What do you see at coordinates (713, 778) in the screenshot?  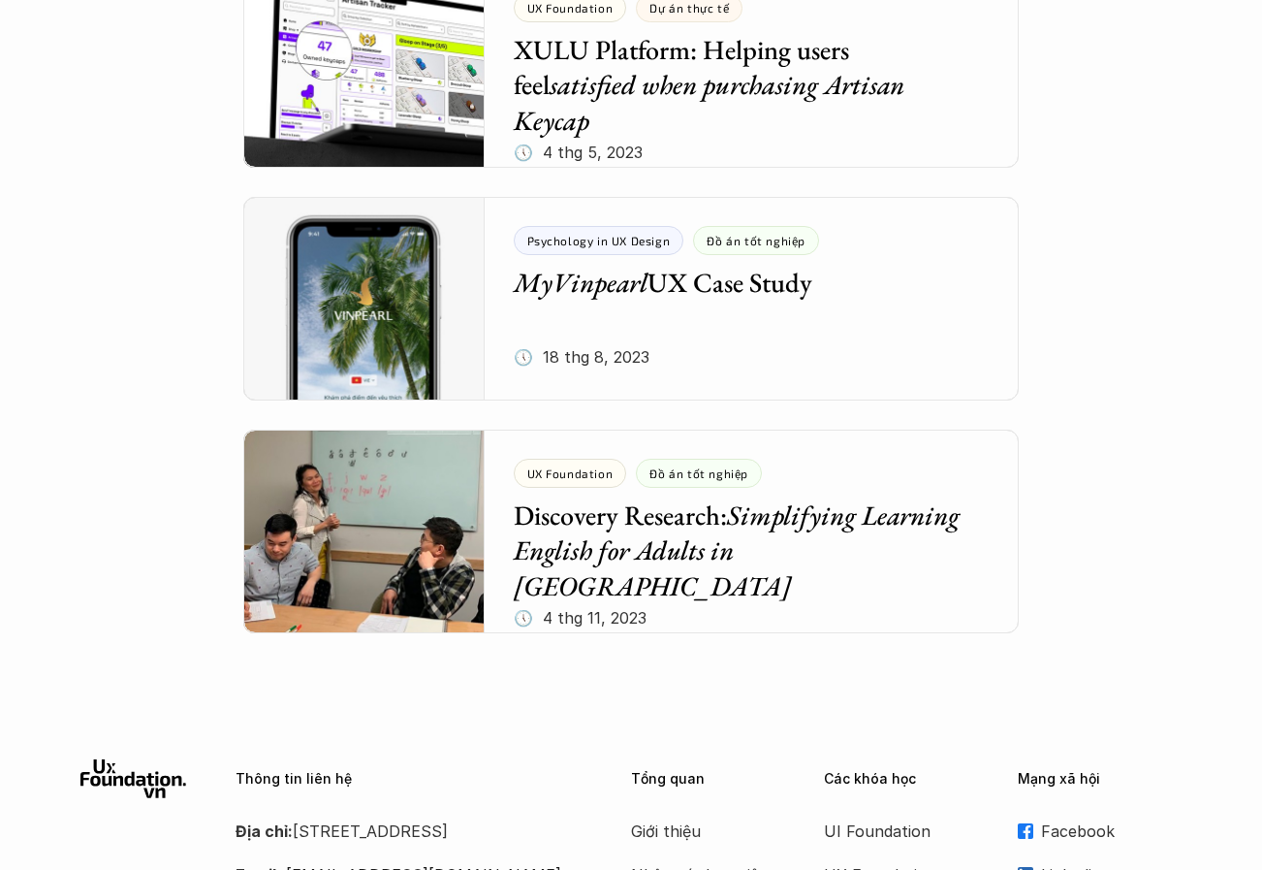 I see `p: Tổng quan` at bounding box center [713, 778].